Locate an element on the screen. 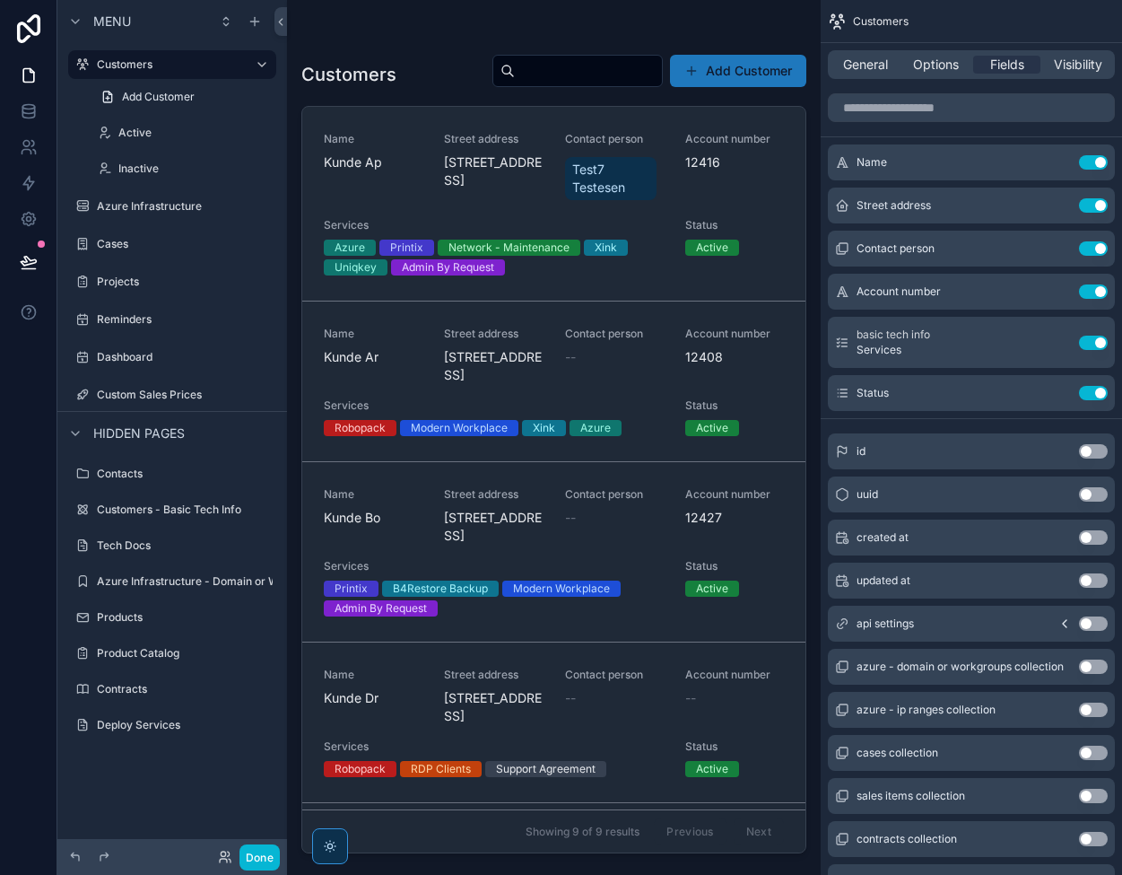  span: Status is located at coordinates (873, 393).